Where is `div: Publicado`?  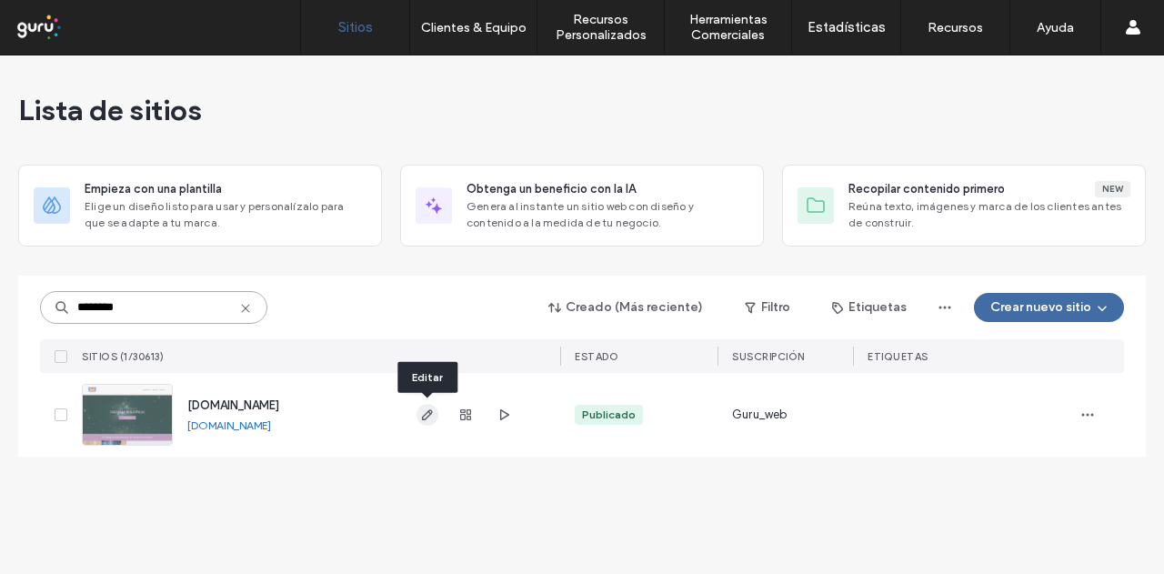 div: Publicado is located at coordinates (609, 415).